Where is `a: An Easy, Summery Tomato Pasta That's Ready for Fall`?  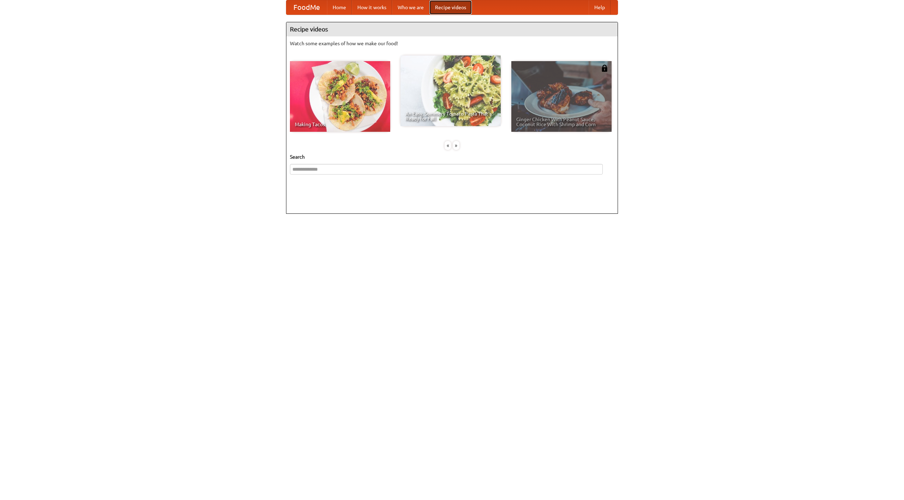 a: An Easy, Summery Tomato Pasta That's Ready for Fall is located at coordinates (450, 91).